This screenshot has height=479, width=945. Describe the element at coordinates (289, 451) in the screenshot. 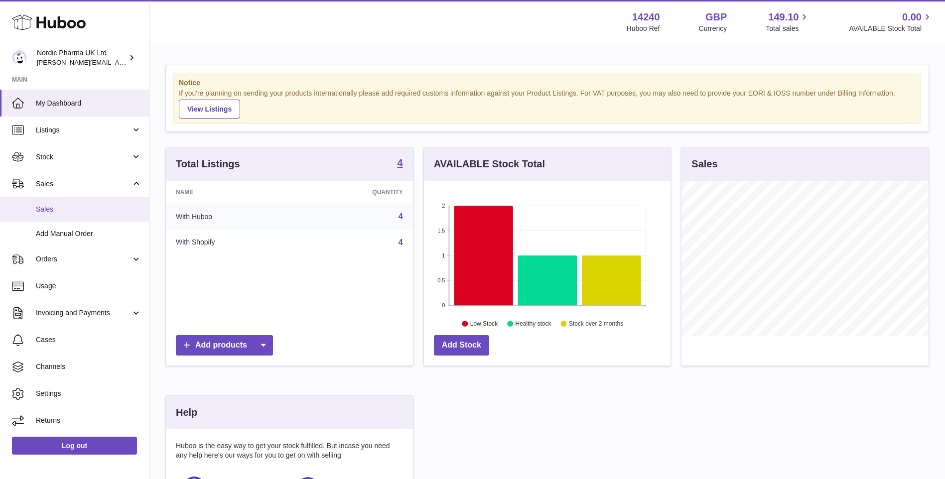

I see `p: Huboo is the easy way to get your stock fulfilled. But incase you need any help here's our ways f...` at that location.